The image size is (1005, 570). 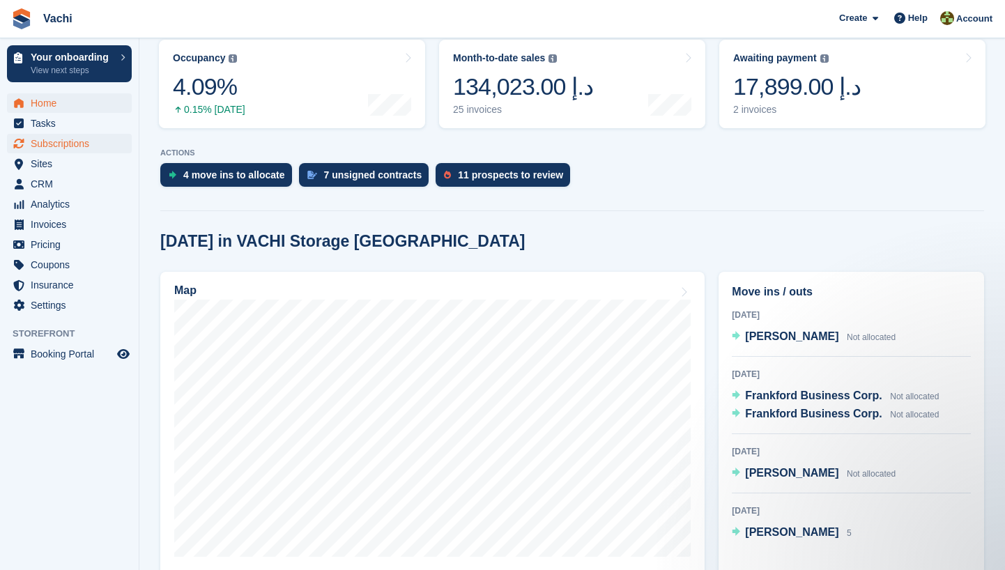 I want to click on h2: Move ins / outs, so click(x=851, y=292).